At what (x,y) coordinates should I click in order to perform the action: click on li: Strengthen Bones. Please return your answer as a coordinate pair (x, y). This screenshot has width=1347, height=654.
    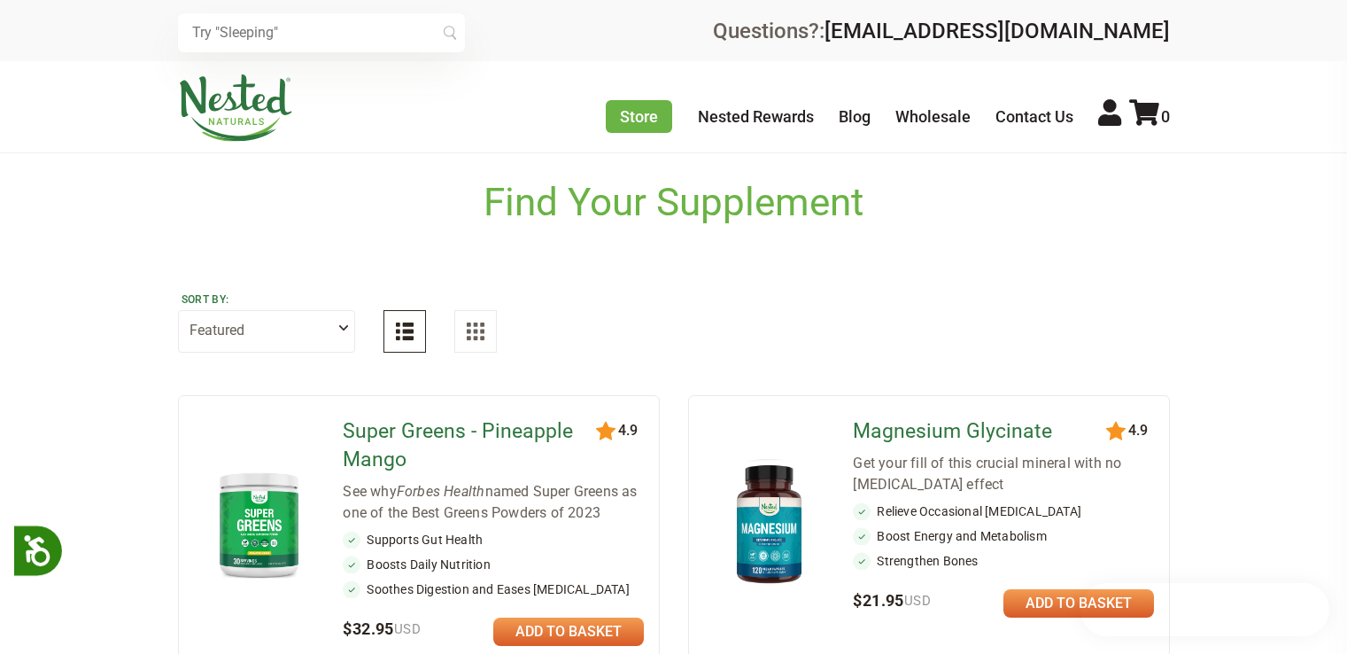
    Looking at the image, I should click on (1003, 561).